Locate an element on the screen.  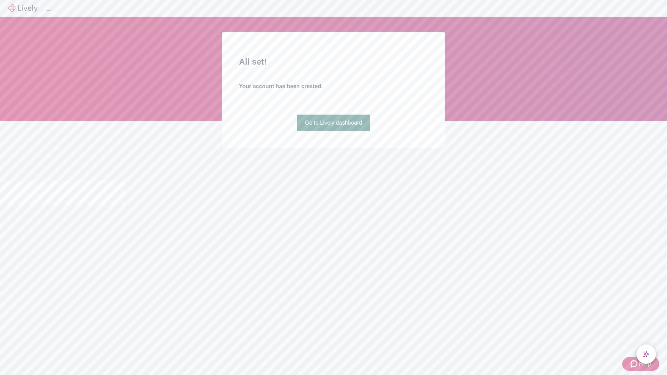
img: Lively is located at coordinates (23, 8).